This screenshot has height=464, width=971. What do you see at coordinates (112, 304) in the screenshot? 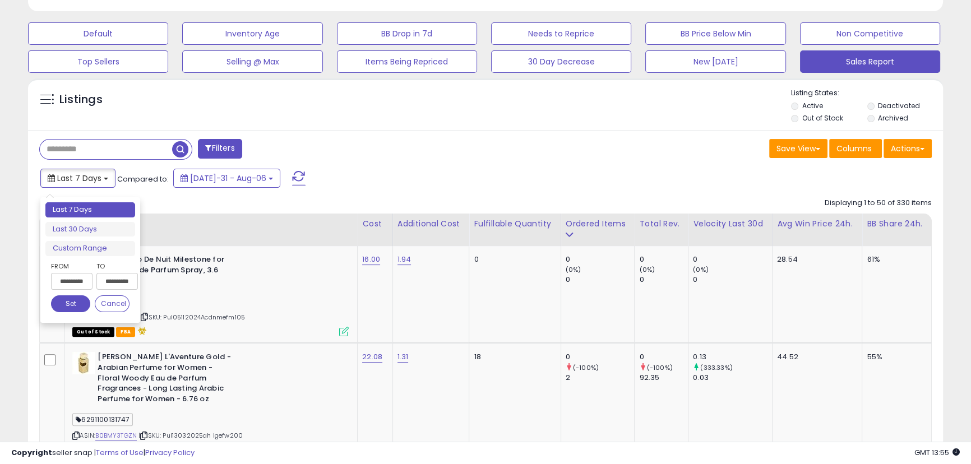
I see `button: Cancel` at bounding box center [112, 304].